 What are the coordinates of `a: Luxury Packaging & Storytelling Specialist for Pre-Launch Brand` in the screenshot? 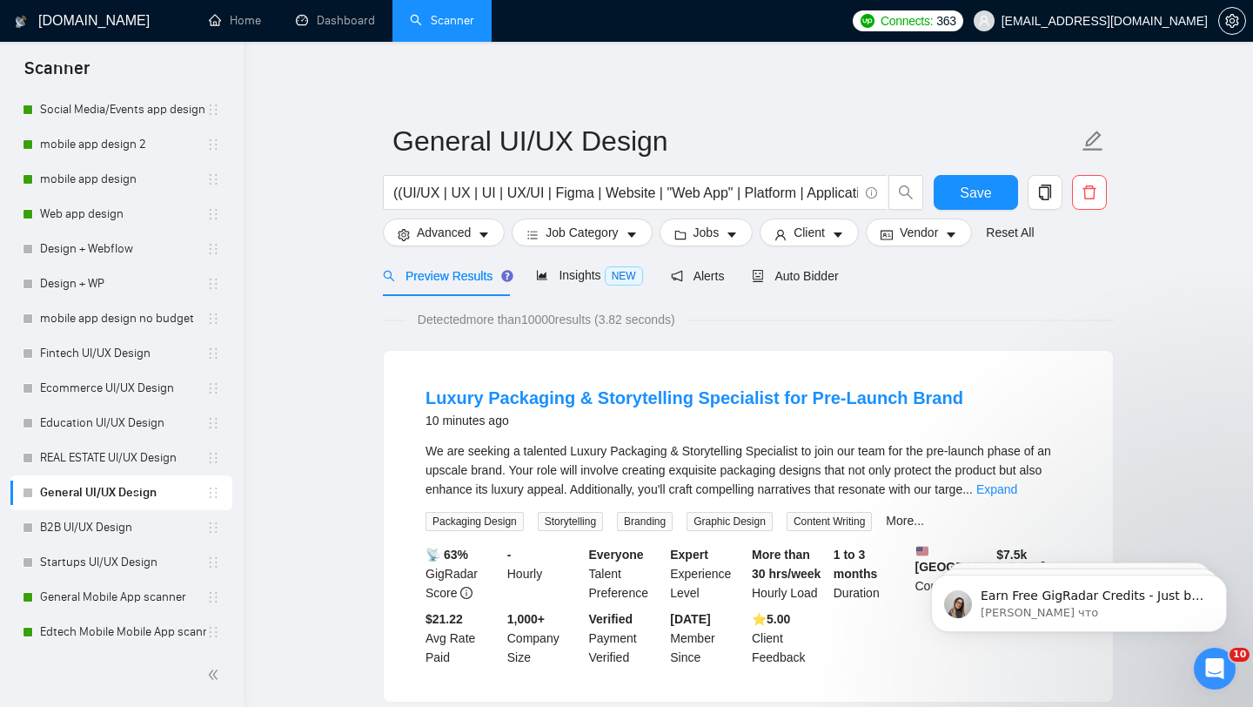 It's located at (695, 398).